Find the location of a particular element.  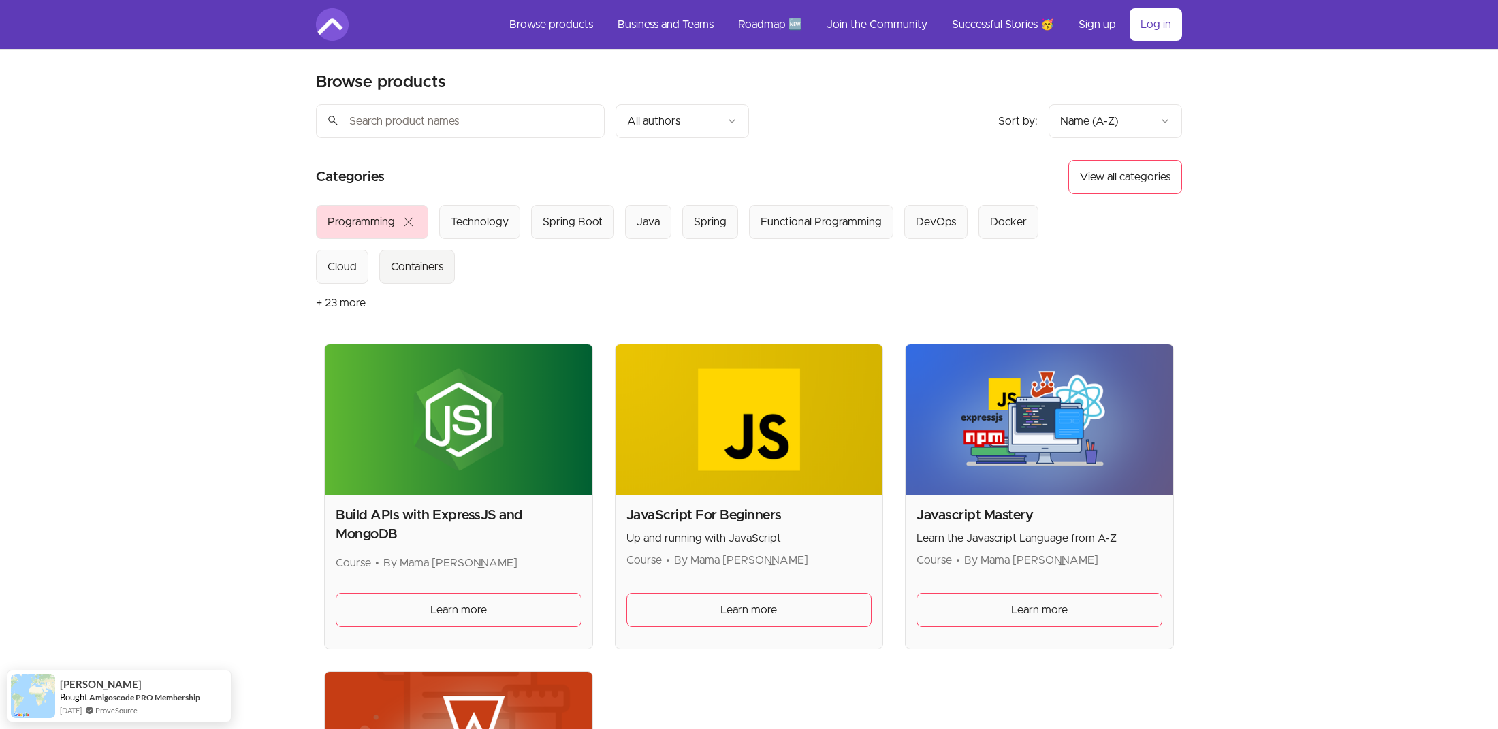

div: Containers is located at coordinates (417, 267).